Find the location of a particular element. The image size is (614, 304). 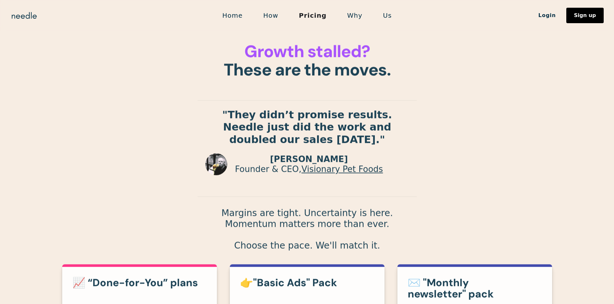

a: Visionary Pet Foods is located at coordinates (342, 169).